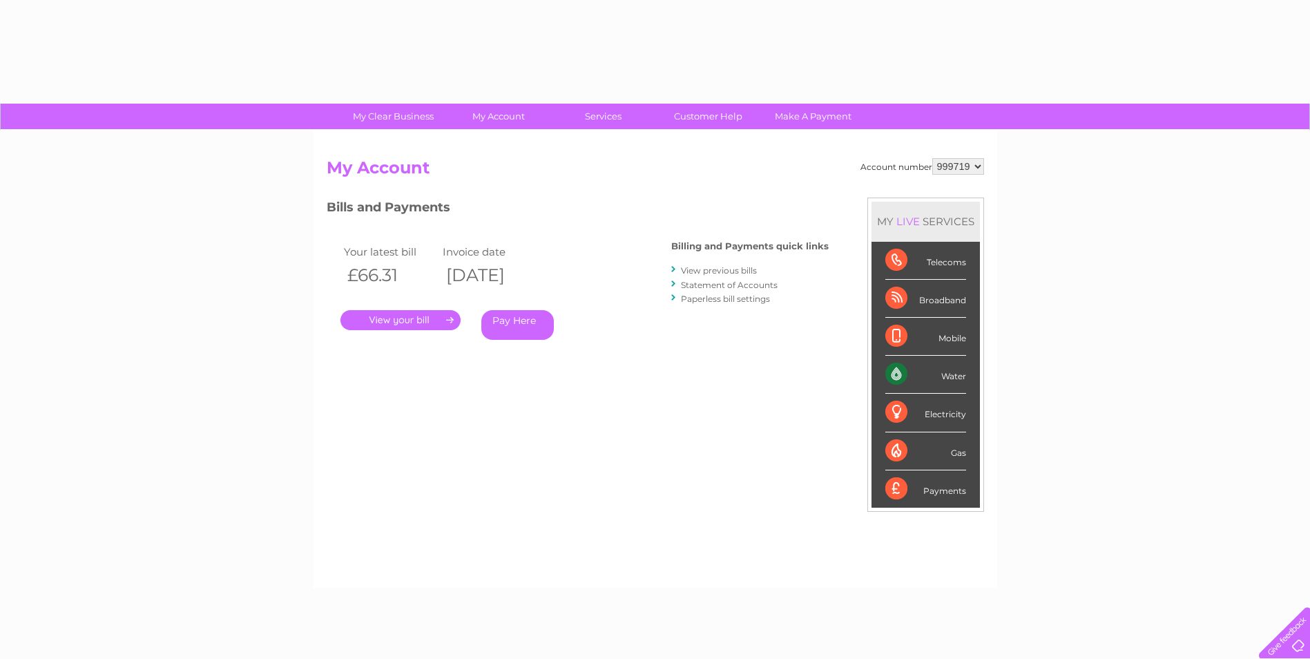 This screenshot has height=659, width=1310. Describe the element at coordinates (925, 374) in the screenshot. I see `div: Water` at that location.